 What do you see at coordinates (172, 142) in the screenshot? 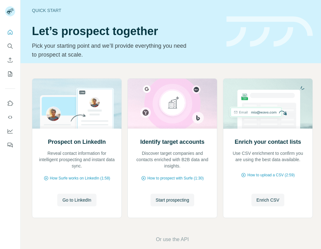
I see `h2: Identify target accounts` at bounding box center [172, 142].